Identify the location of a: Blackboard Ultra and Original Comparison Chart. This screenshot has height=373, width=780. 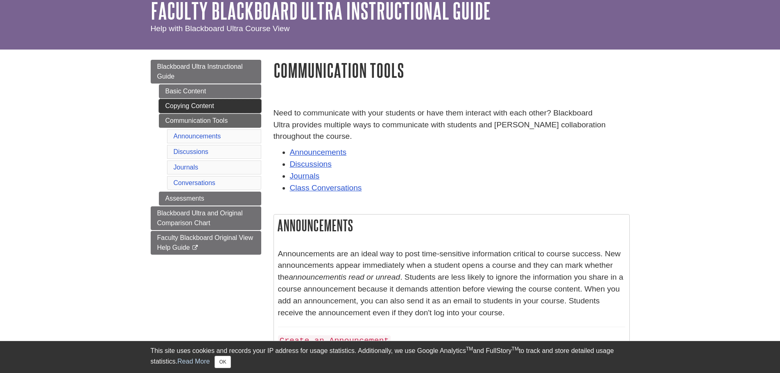
(206, 218).